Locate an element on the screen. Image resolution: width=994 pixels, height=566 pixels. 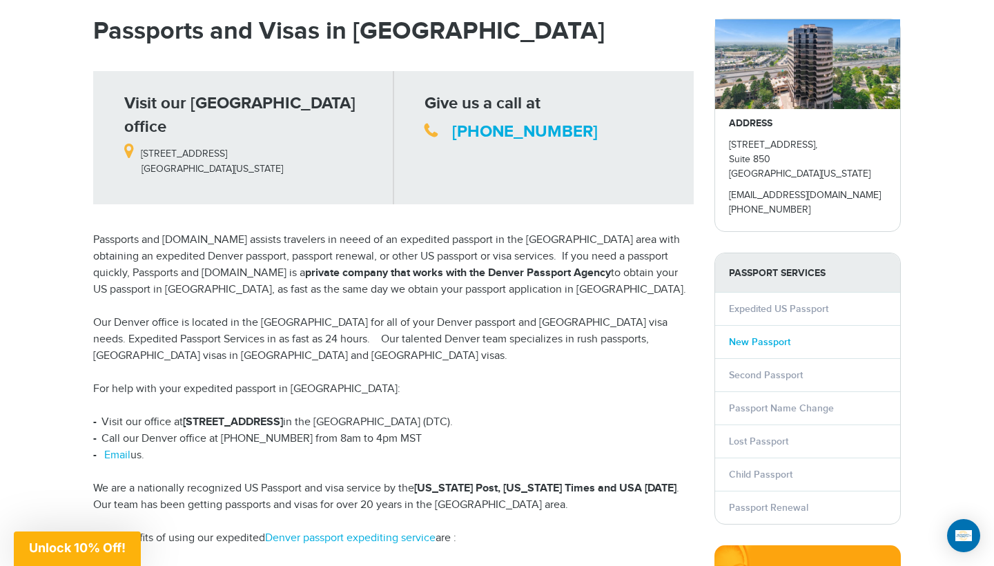
a: Denver passport expediting service is located at coordinates (350, 538).